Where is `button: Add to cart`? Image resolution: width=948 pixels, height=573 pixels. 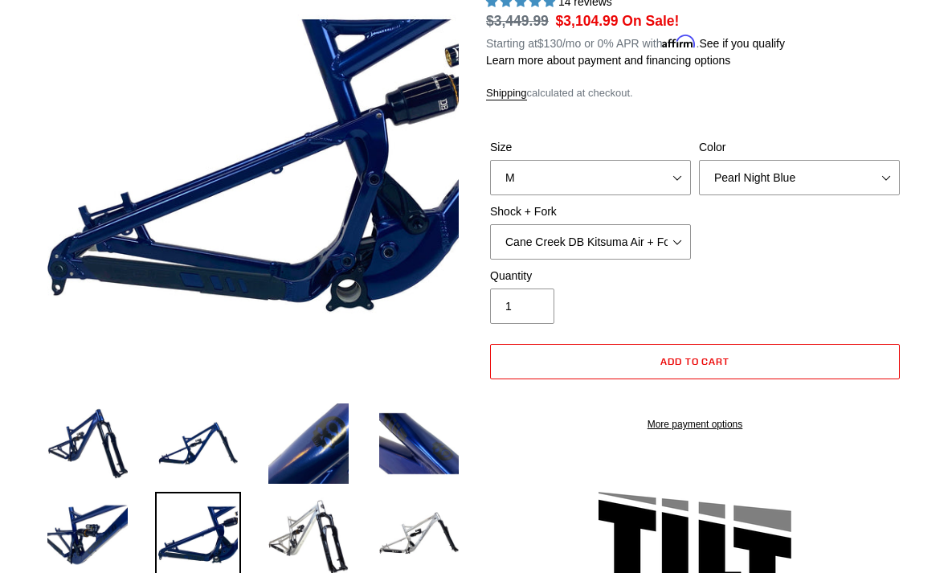 button: Add to cart is located at coordinates (695, 362).